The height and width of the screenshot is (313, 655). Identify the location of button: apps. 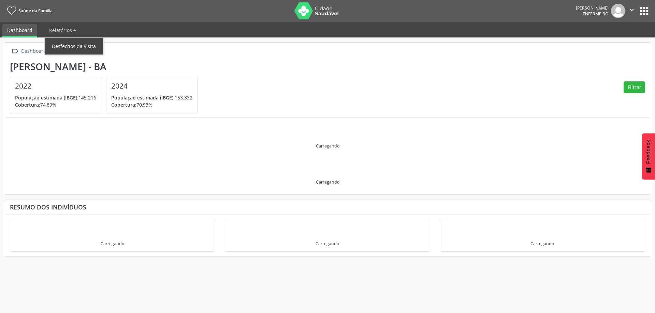
(644, 11).